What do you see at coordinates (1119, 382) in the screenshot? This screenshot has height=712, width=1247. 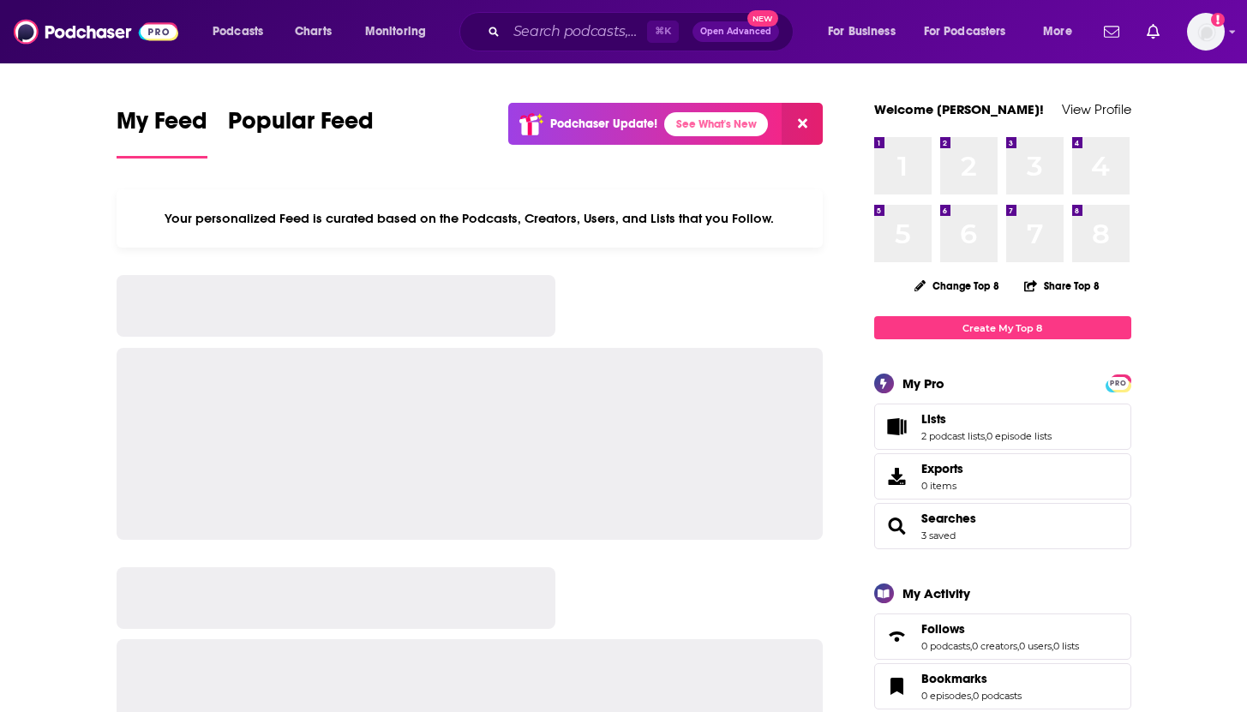 I see `a: PRO` at bounding box center [1119, 382].